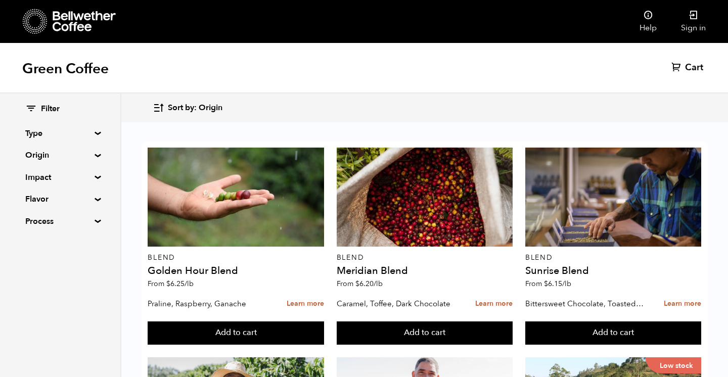 The width and height of the screenshot is (728, 377). I want to click on p: Praline, Raspberry, Ganache, so click(207, 304).